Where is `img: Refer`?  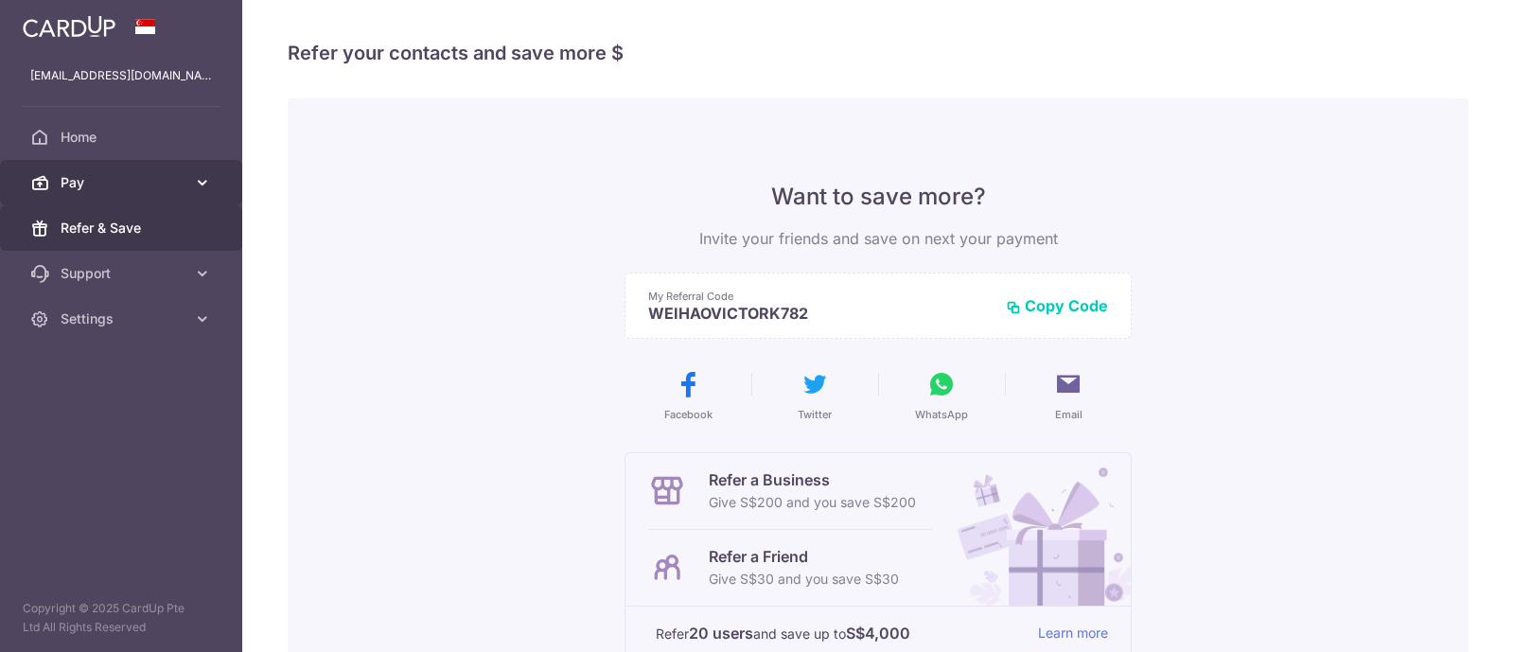 img: Refer is located at coordinates (1035, 529).